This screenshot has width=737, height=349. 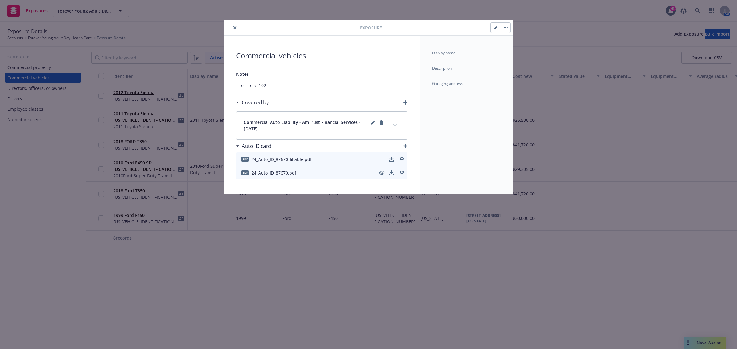 What do you see at coordinates (371, 28) in the screenshot?
I see `span: Exposure` at bounding box center [371, 28].